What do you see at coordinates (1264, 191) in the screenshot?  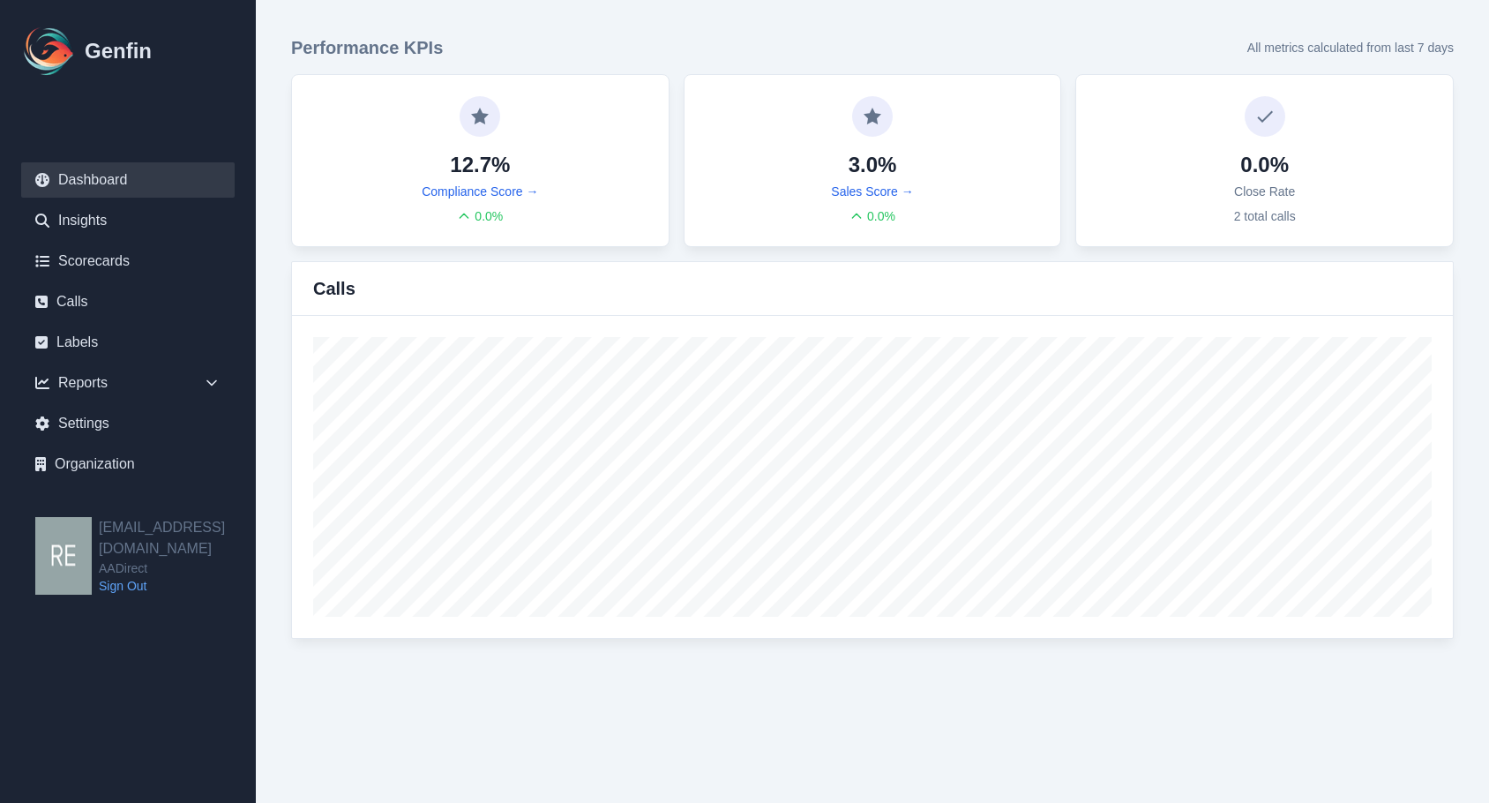 I see `p: Close Rate` at bounding box center [1264, 191].